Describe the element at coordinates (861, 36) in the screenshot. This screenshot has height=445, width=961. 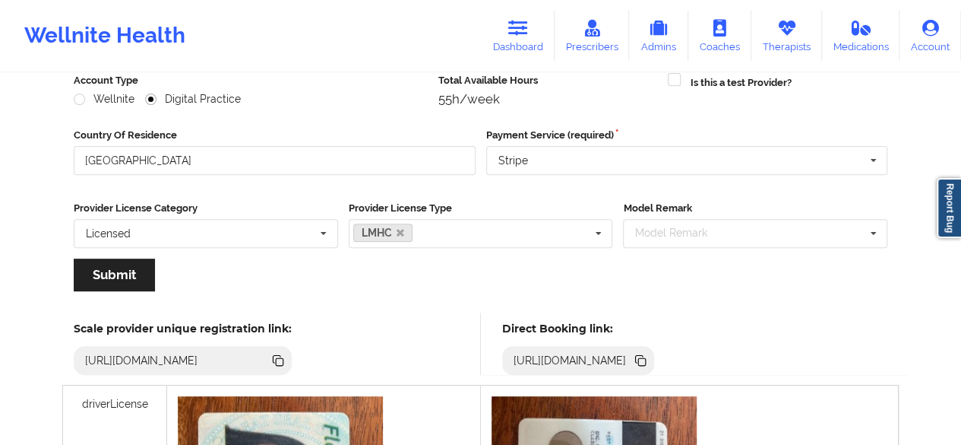
I see `a: Medications` at that location.